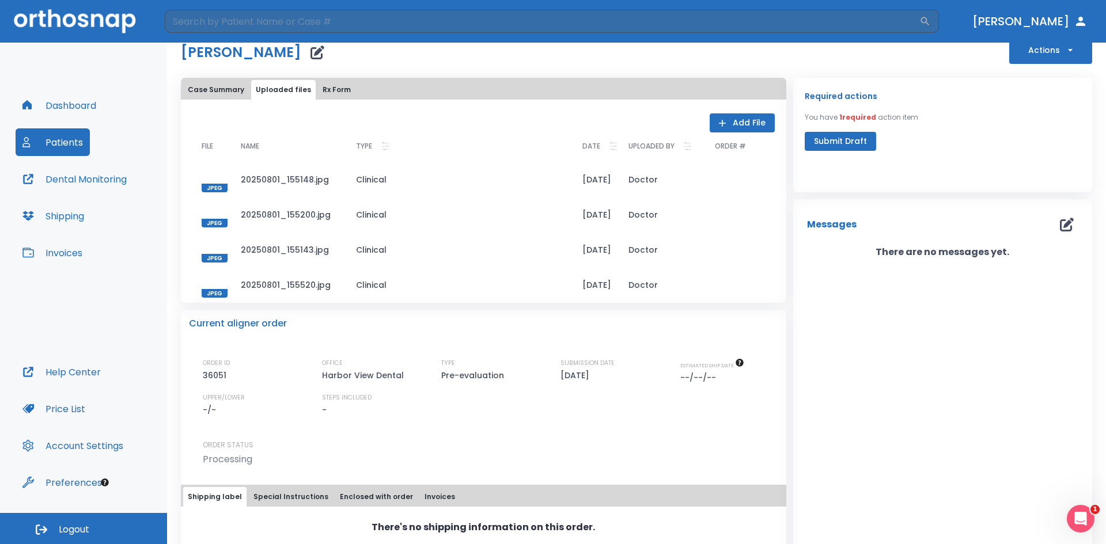 This screenshot has width=1106, height=544. Describe the element at coordinates (62, 483) in the screenshot. I see `a: Preferences` at that location.